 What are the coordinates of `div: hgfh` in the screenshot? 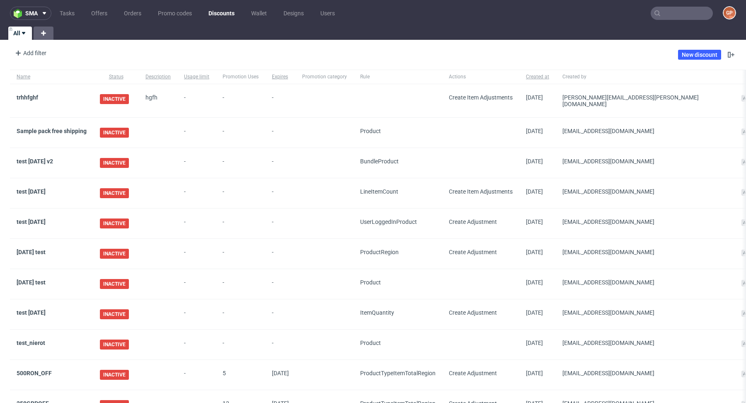 It's located at (158, 97).